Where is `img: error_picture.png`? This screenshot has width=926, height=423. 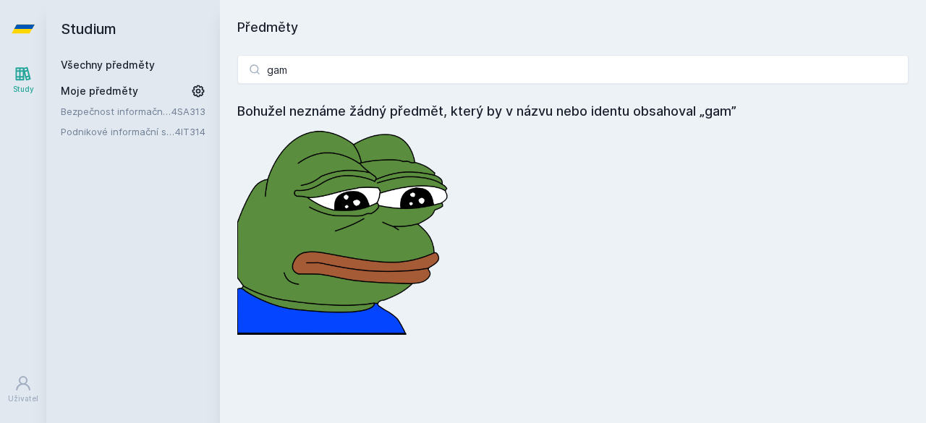 img: error_picture.png is located at coordinates (346, 228).